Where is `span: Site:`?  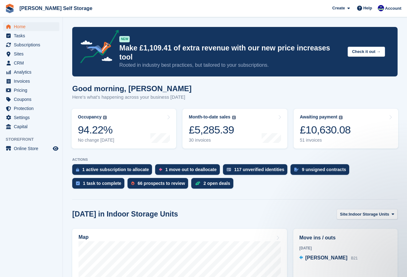
span: Site: is located at coordinates (344, 215).